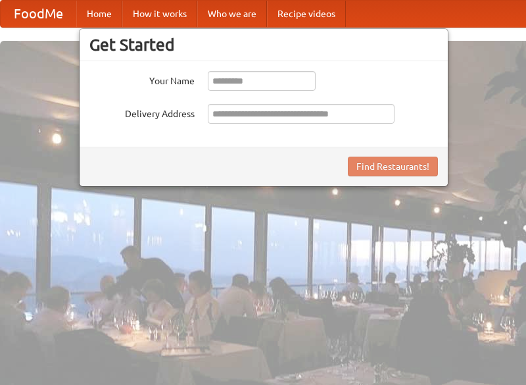 The height and width of the screenshot is (385, 526). What do you see at coordinates (393, 166) in the screenshot?
I see `button: Find Restaurants!` at bounding box center [393, 166].